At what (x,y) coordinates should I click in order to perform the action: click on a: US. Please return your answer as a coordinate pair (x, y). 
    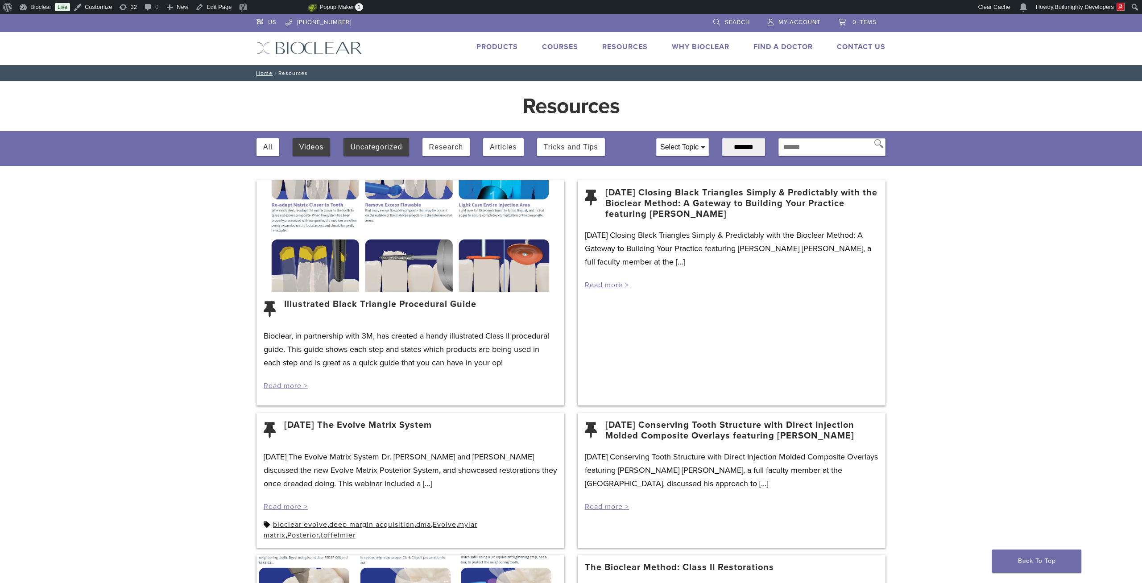
    Looking at the image, I should click on (266, 21).